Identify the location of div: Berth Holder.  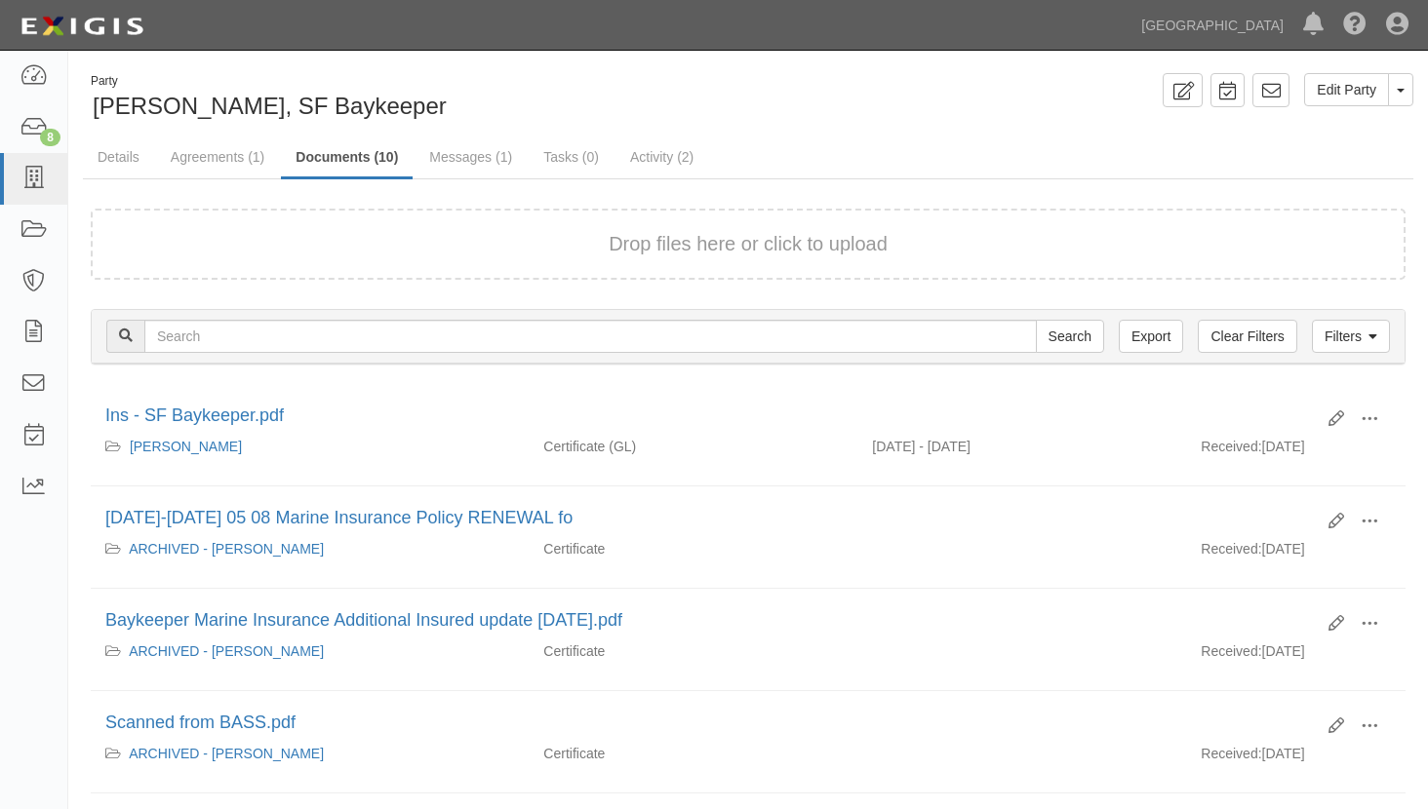
(309, 447).